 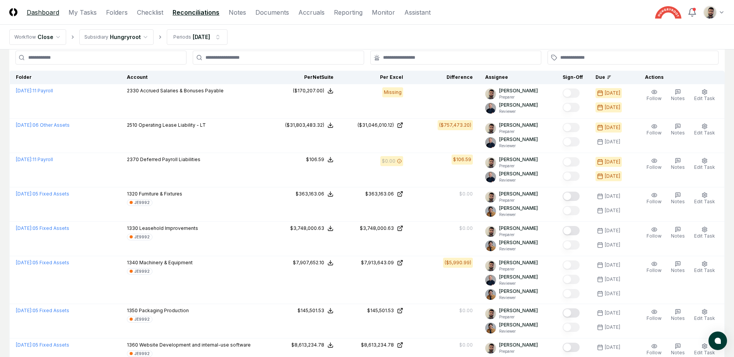 What do you see at coordinates (466, 311) in the screenshot?
I see `div: $0.00` at bounding box center [466, 311].